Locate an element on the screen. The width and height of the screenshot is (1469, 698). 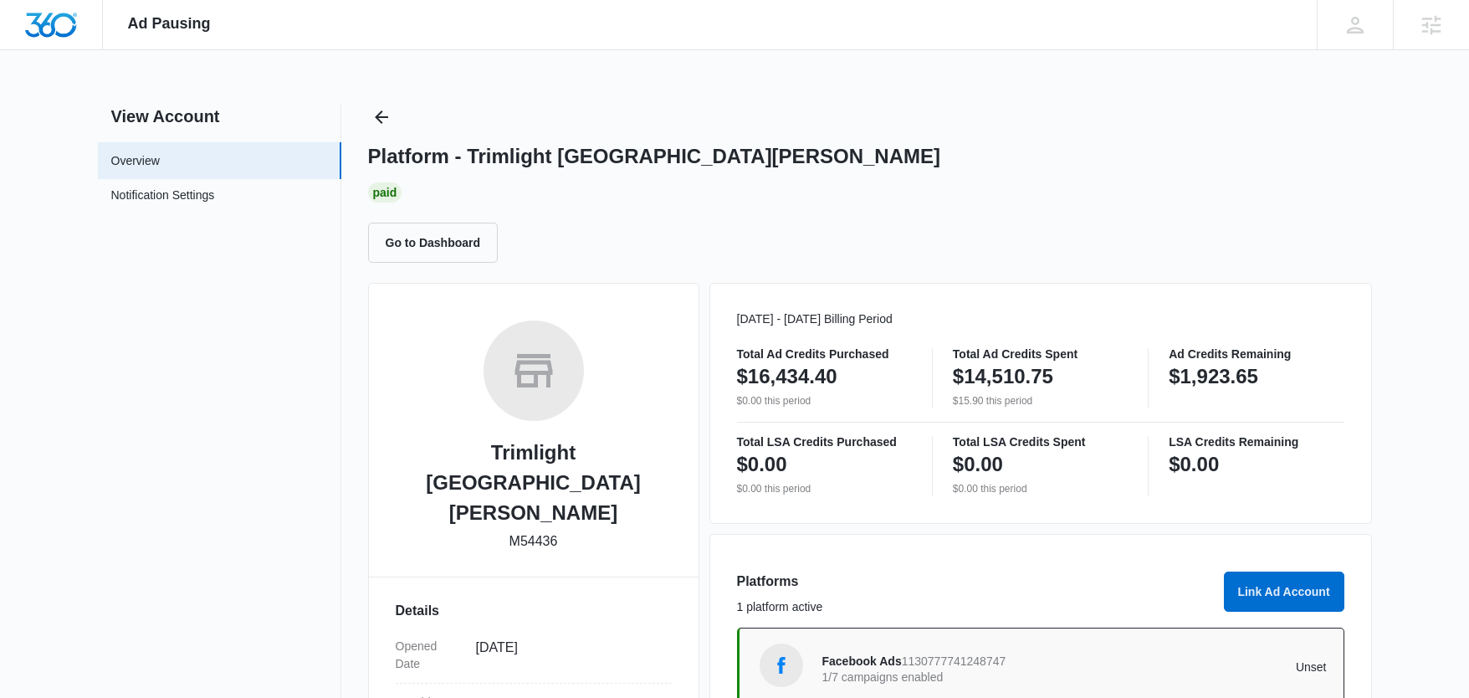
button: Go to Dashboard is located at coordinates (433, 243).